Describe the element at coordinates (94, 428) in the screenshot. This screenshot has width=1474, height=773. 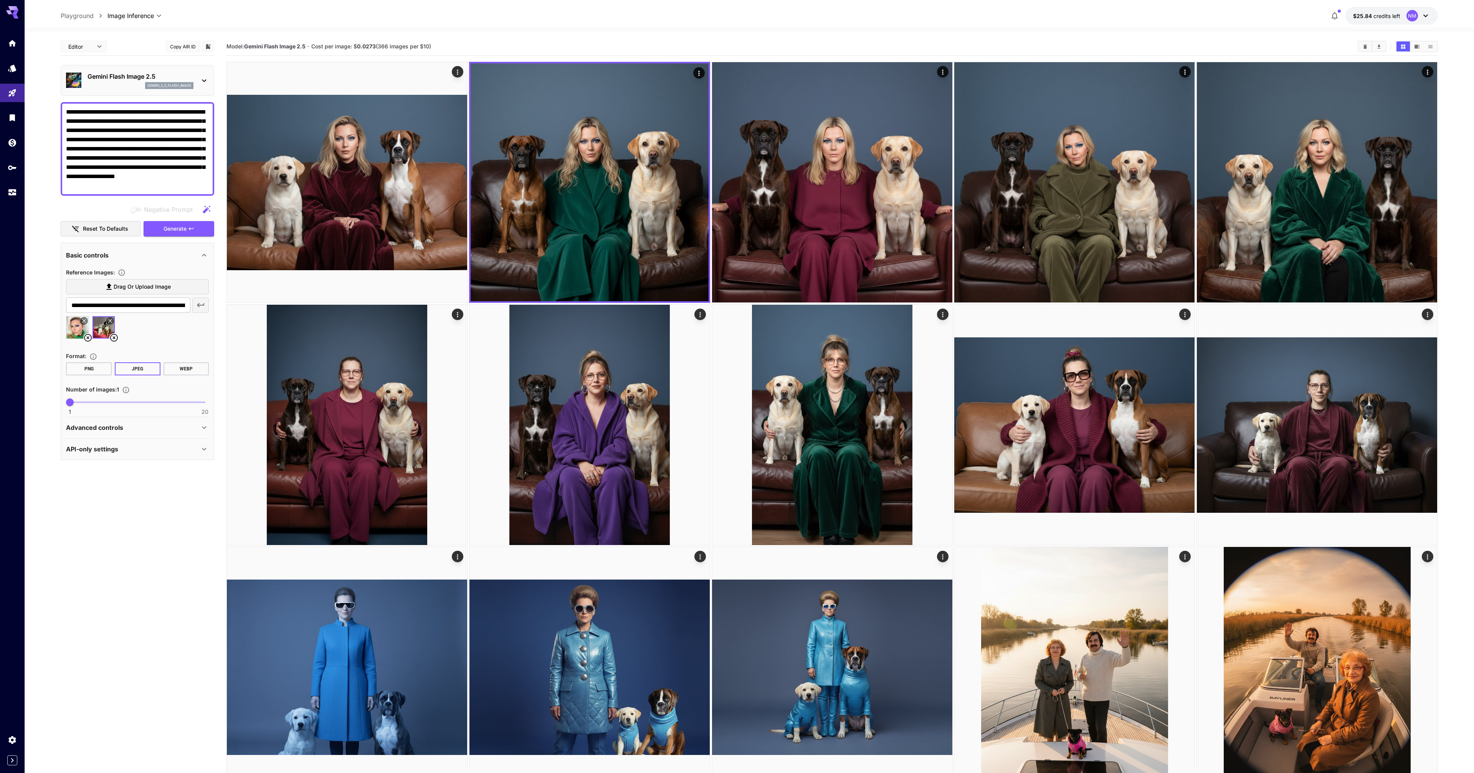
I see `p: Advanced controls` at that location.